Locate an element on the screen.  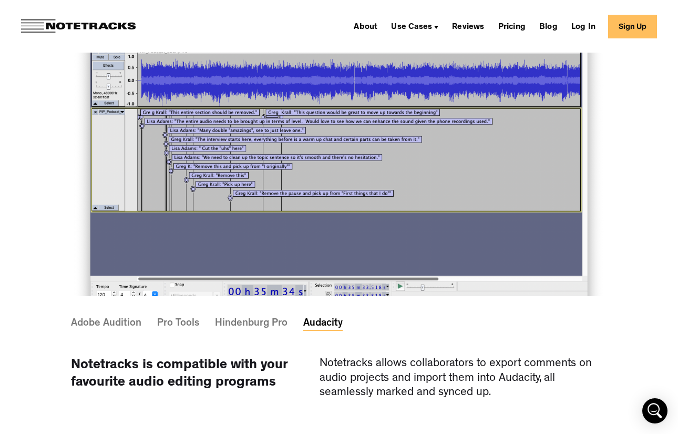
a: Sign Up is located at coordinates (633, 26).